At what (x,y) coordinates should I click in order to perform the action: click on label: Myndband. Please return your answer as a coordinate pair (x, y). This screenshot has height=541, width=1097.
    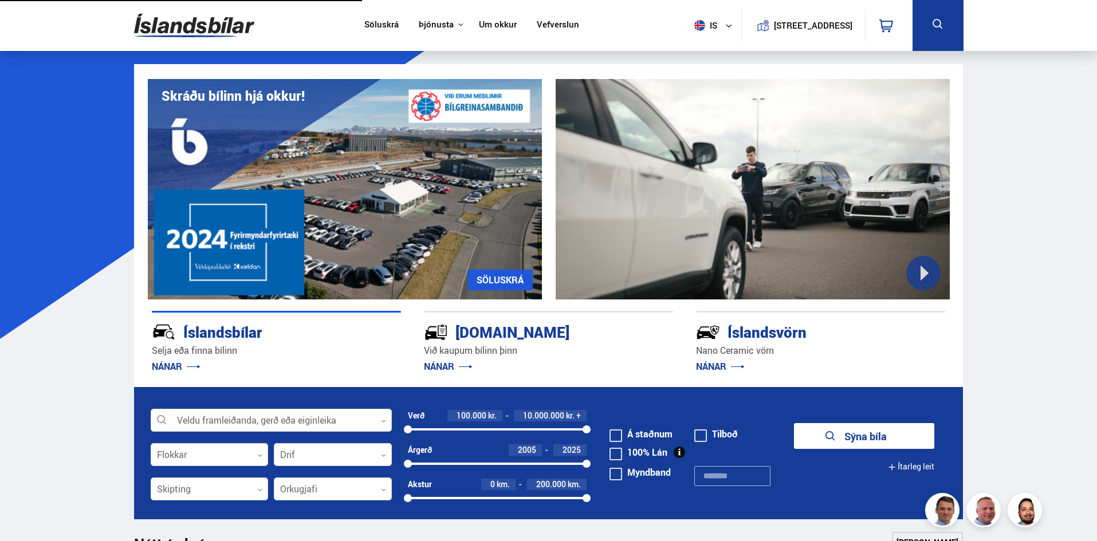
    Looking at the image, I should click on (640, 473).